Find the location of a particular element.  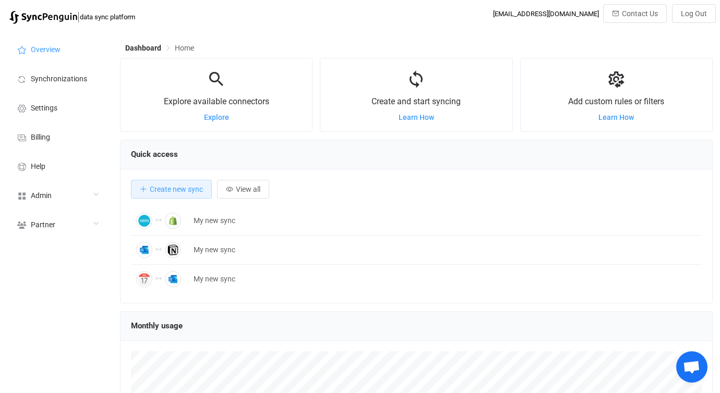

div: Open chat is located at coordinates (692, 367).